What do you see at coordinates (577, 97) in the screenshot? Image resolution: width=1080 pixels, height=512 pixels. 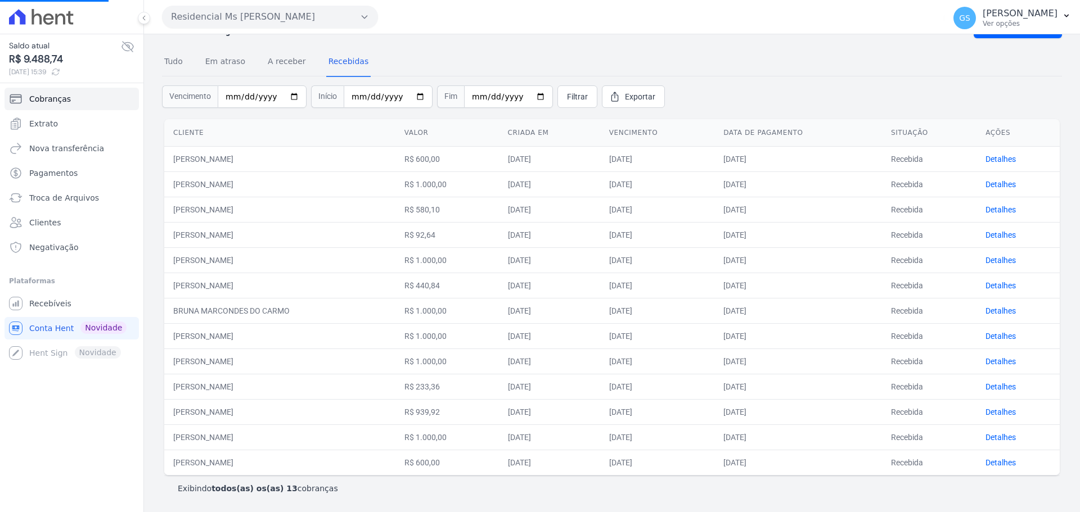 I see `span: Filtrar` at bounding box center [577, 97].